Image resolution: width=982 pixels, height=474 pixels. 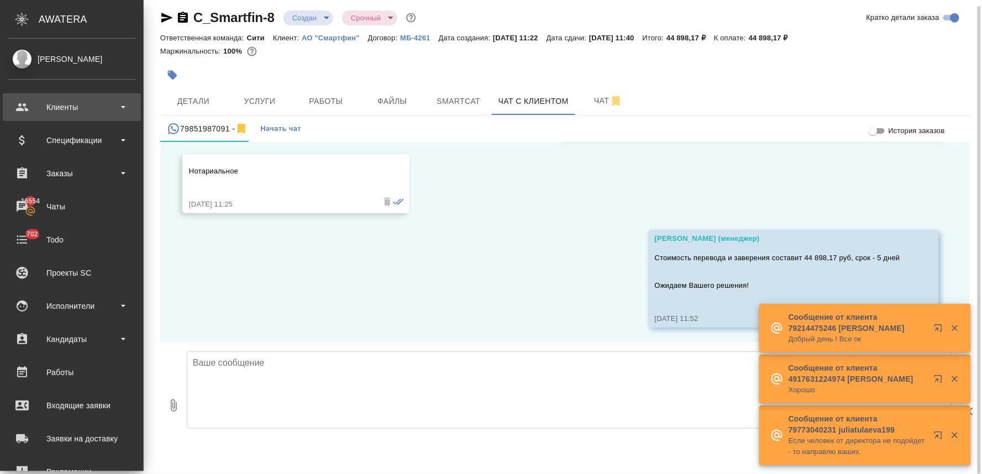 What do you see at coordinates (172, 75) in the screenshot?
I see `button: Добавить тэг` at bounding box center [172, 75].